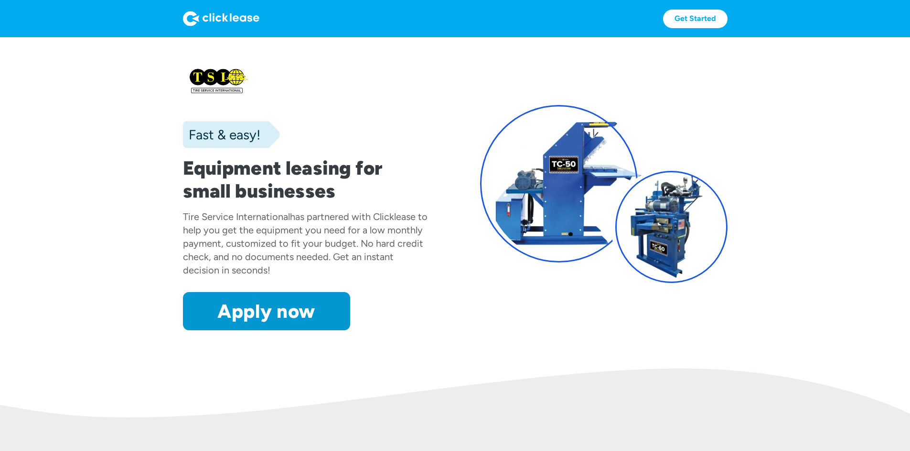 The width and height of the screenshot is (910, 451). Describe the element at coordinates (221, 19) in the screenshot. I see `img: Logo` at that location.